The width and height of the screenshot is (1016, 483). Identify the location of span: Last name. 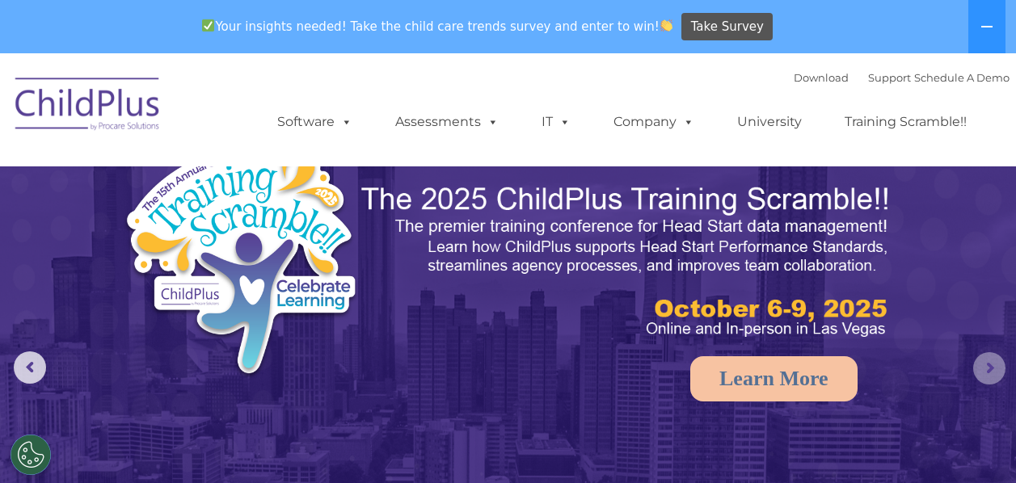
(249, 112).